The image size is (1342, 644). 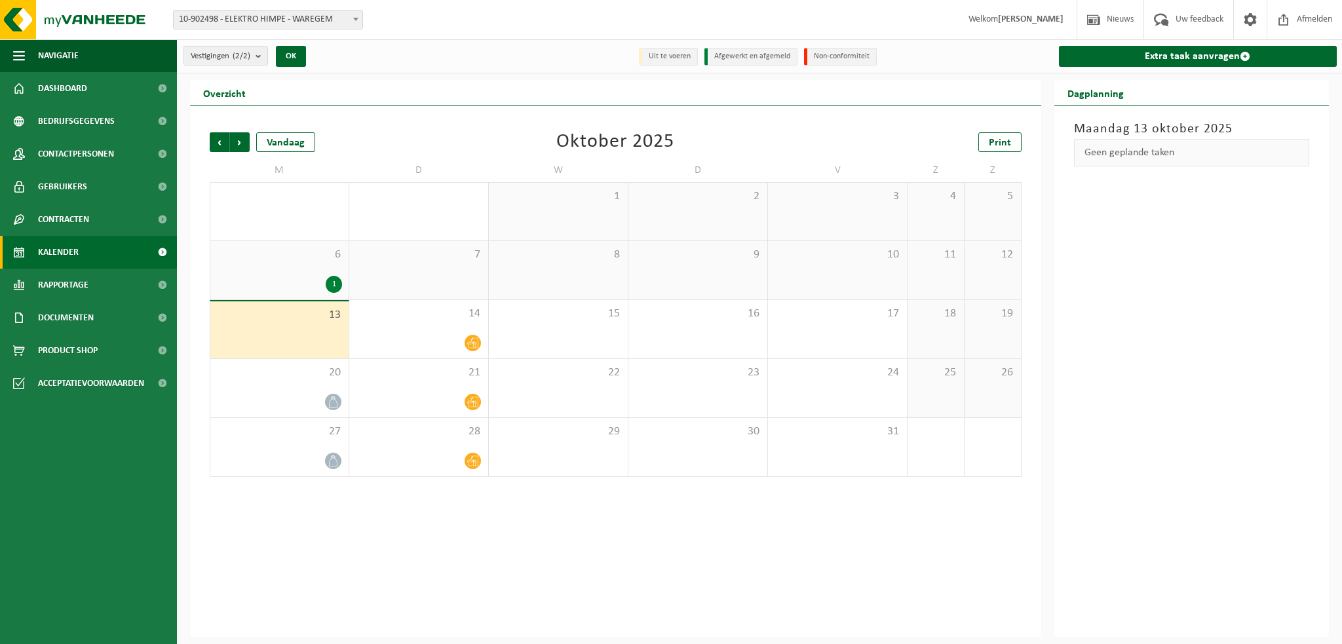 I want to click on span: Volgende, so click(x=240, y=142).